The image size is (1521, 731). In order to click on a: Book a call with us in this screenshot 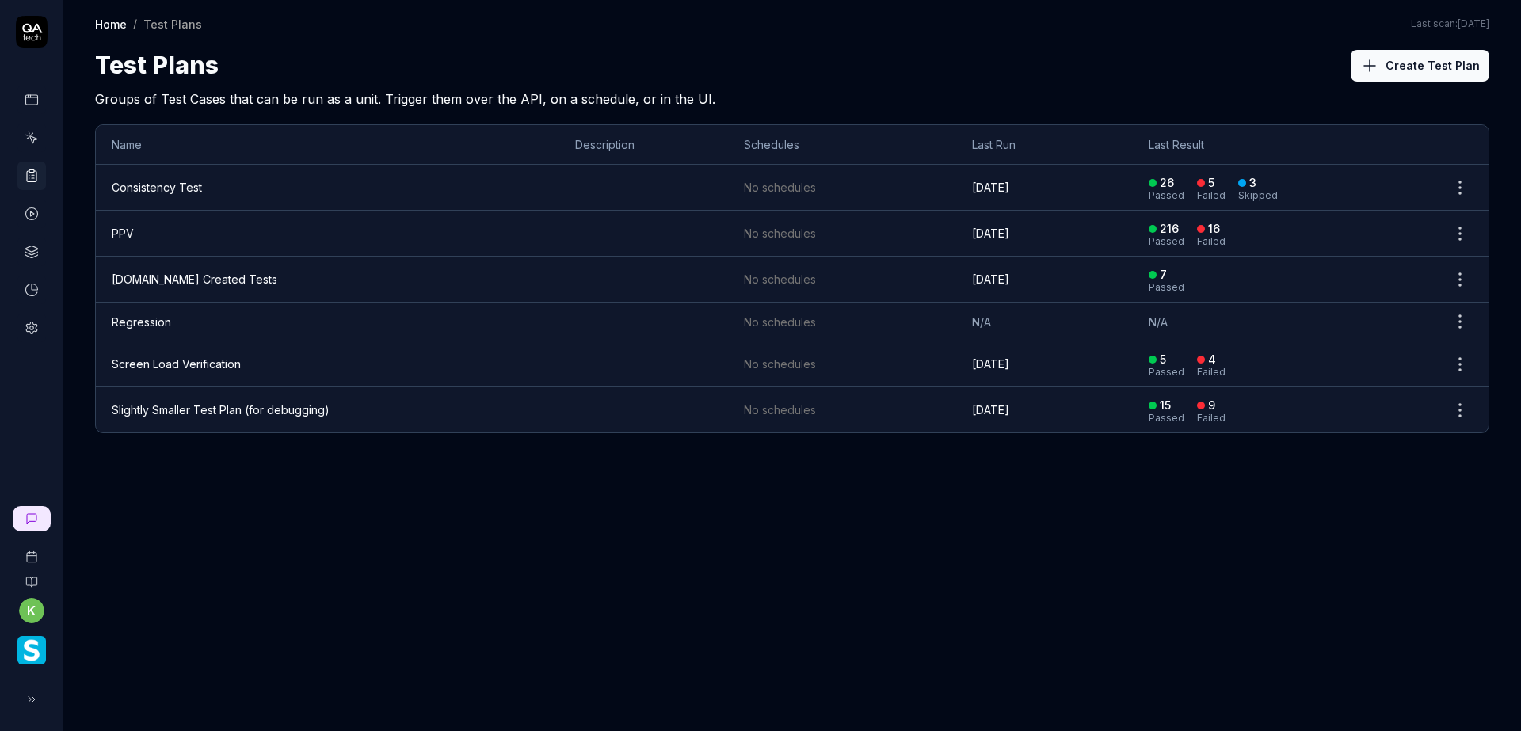, I will do `click(31, 551)`.